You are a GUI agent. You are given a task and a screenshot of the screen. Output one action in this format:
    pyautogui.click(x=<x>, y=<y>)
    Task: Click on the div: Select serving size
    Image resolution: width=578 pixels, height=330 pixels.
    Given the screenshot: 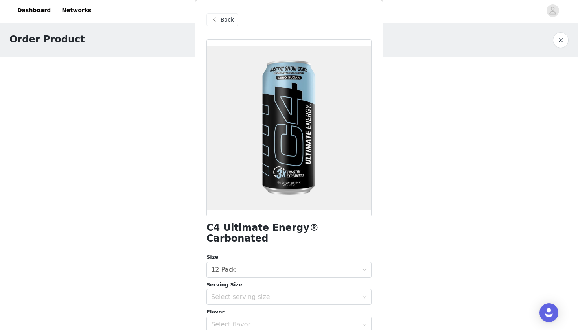 What is the action you would take?
    pyautogui.click(x=285, y=297)
    